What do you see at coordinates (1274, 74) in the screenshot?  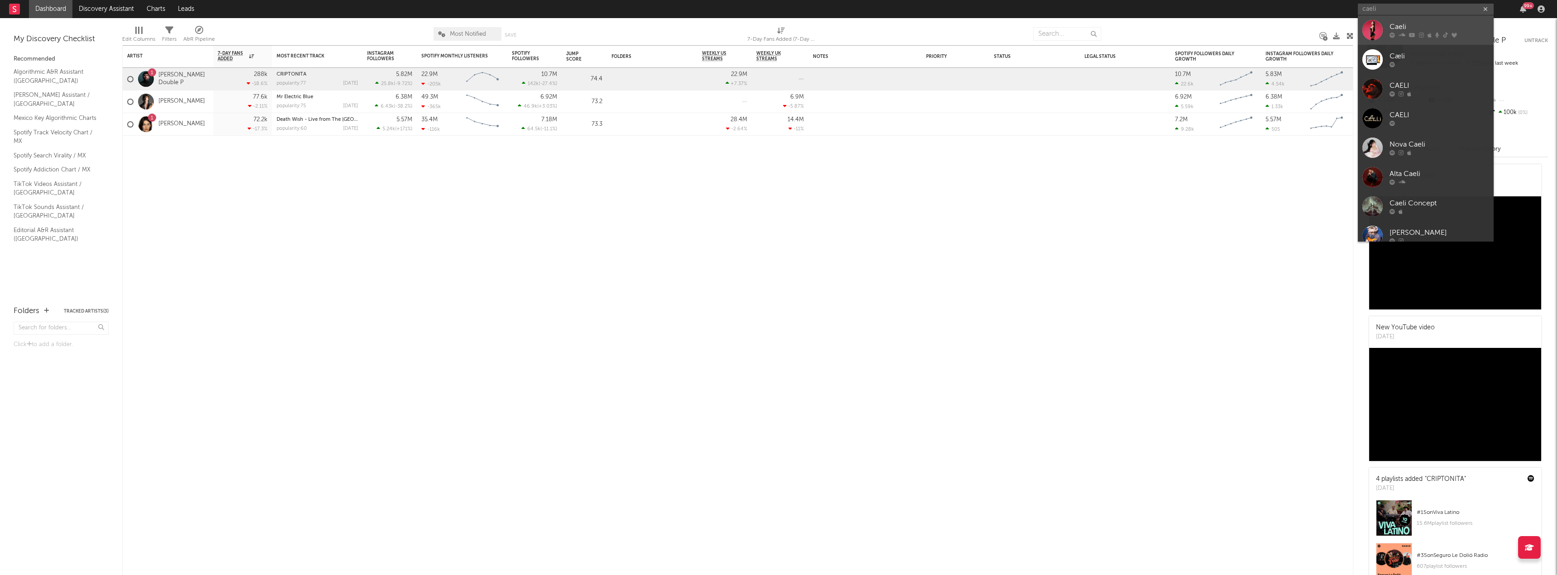 I see `div: 5.83M` at bounding box center [1274, 74].